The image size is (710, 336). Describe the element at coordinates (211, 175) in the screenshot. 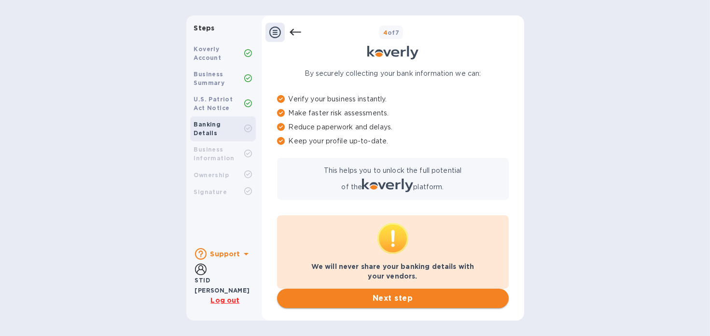

I see `b: Ownership` at that location.